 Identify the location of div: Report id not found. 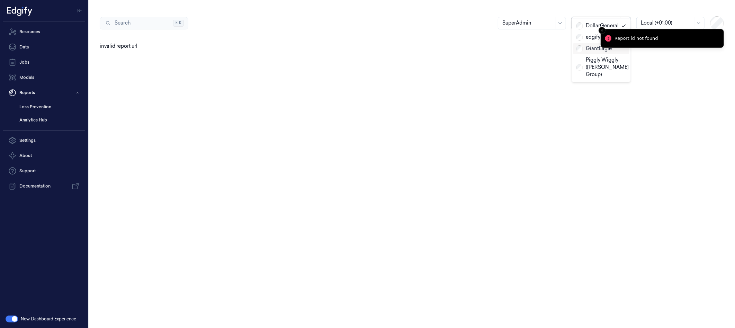
(636, 38).